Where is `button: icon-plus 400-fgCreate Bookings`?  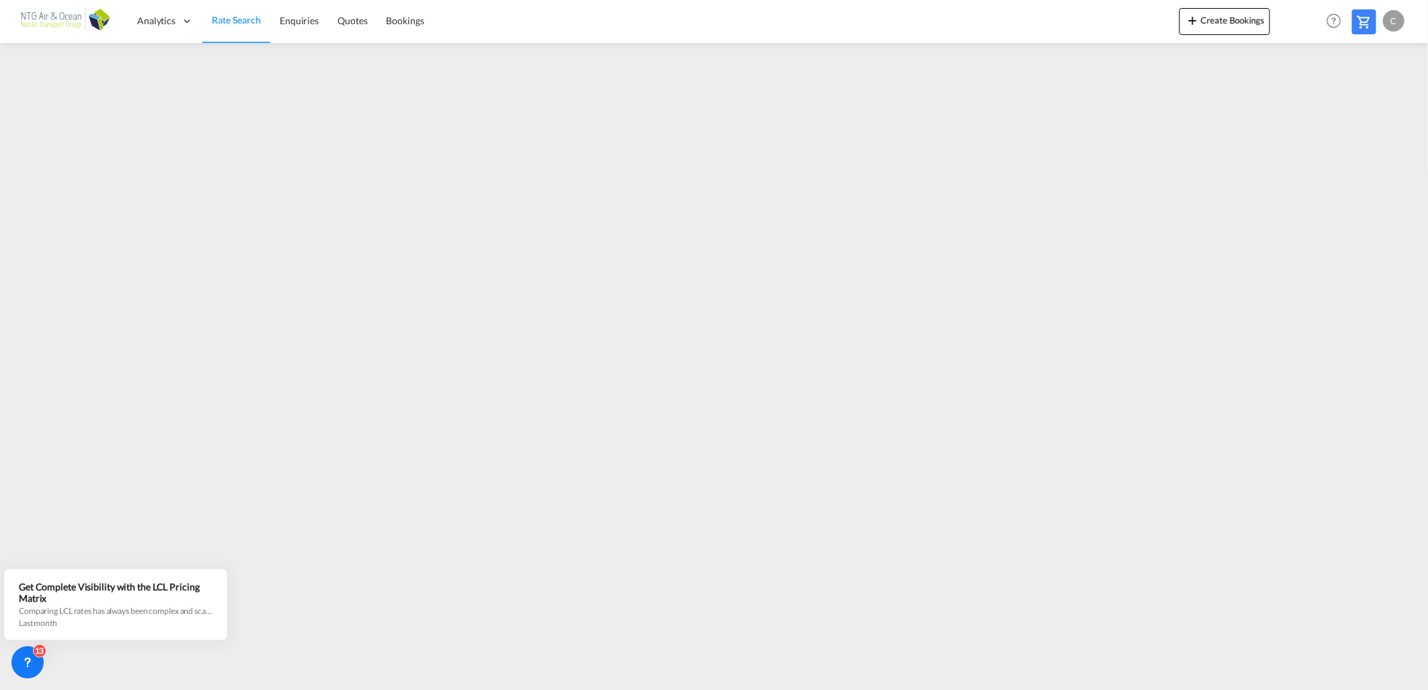 button: icon-plus 400-fgCreate Bookings is located at coordinates (1224, 22).